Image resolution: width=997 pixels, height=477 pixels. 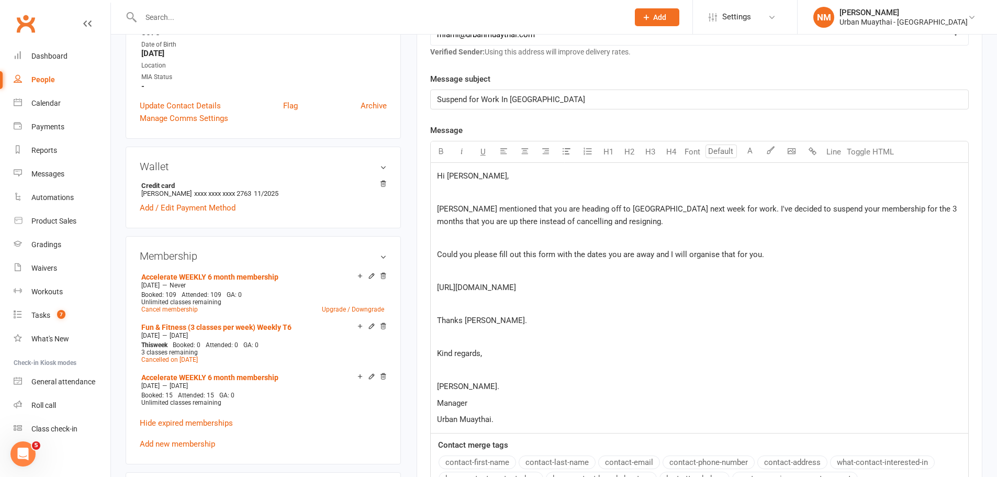 What do you see at coordinates (693, 152) in the screenshot?
I see `button: Font` at bounding box center [693, 152].